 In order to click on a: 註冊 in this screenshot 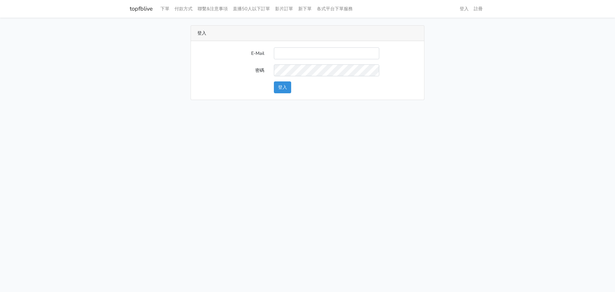, I will do `click(478, 9)`.